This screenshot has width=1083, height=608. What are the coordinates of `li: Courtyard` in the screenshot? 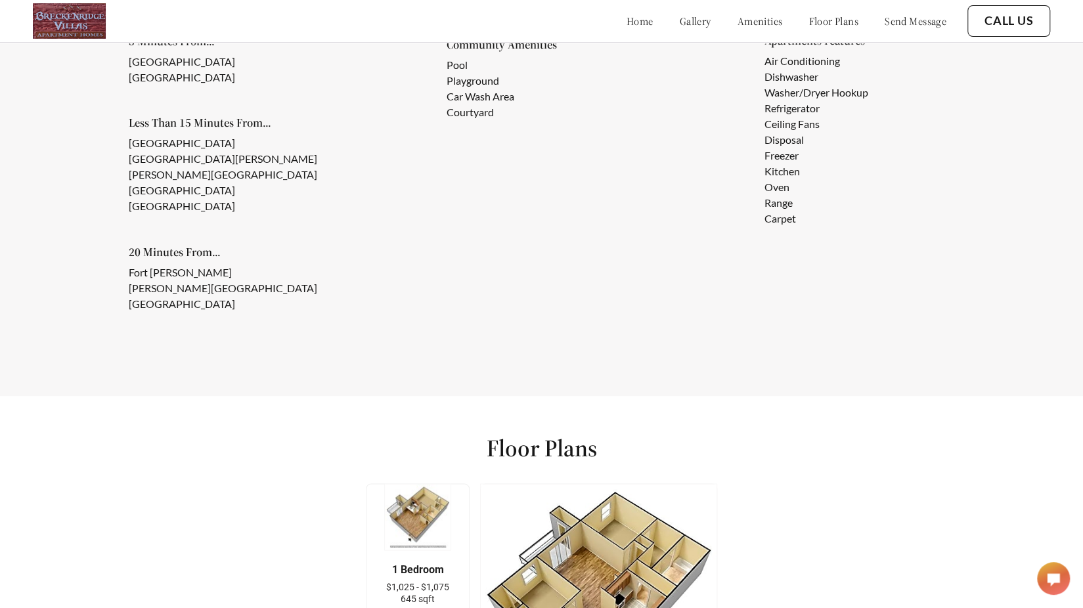 It's located at (491, 112).